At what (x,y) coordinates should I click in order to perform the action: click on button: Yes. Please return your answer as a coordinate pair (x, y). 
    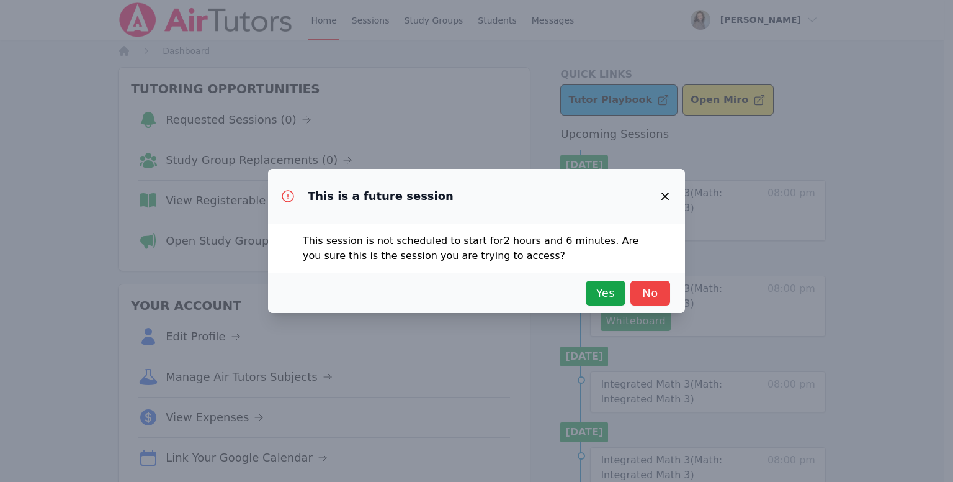
    Looking at the image, I should click on (606, 293).